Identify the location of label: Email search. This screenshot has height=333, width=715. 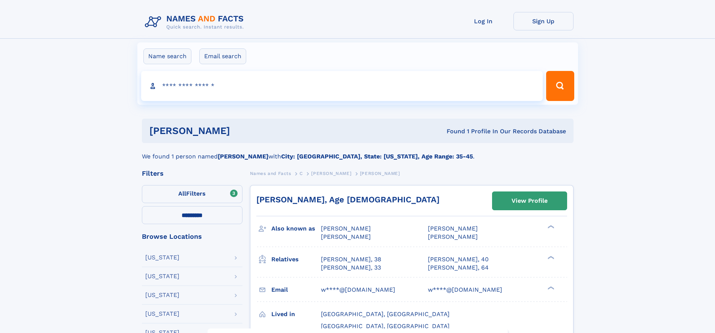
(223, 56).